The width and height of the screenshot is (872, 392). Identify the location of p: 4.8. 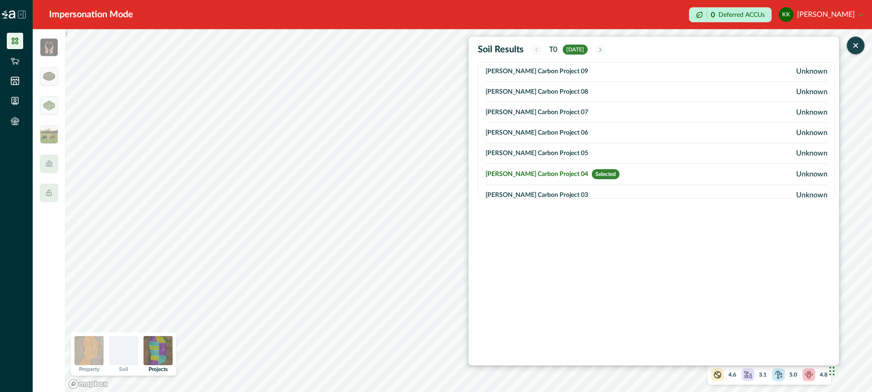
(824, 374).